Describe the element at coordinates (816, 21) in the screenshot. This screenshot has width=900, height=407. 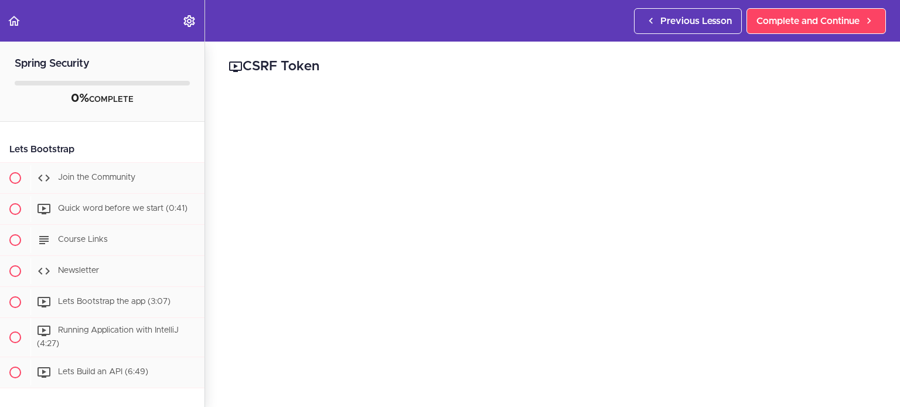
I see `a: Complete and Continue` at that location.